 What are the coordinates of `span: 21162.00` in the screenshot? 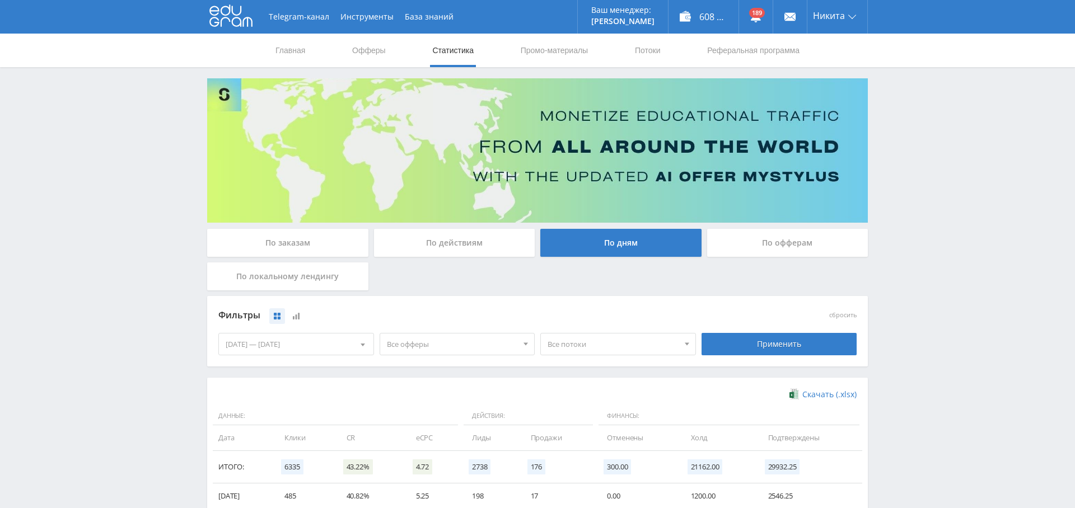 It's located at (705, 467).